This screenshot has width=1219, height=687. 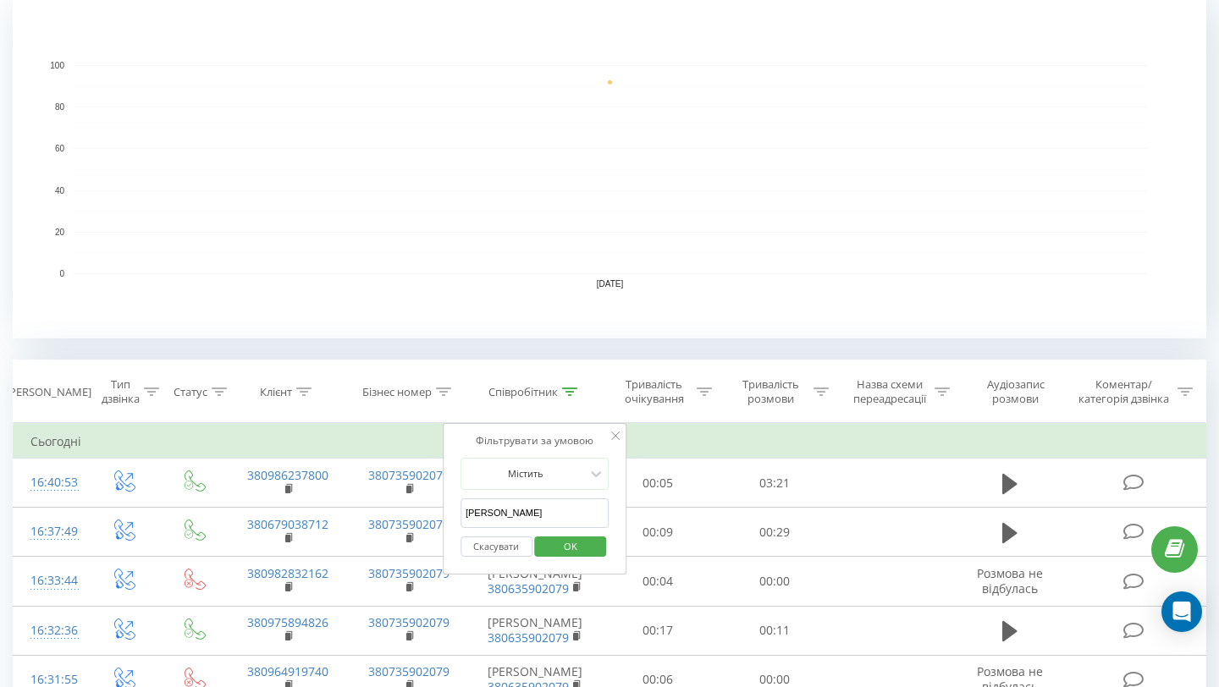 What do you see at coordinates (535, 441) in the screenshot?
I see `div: Фільтрувати за умовою` at bounding box center [535, 441].